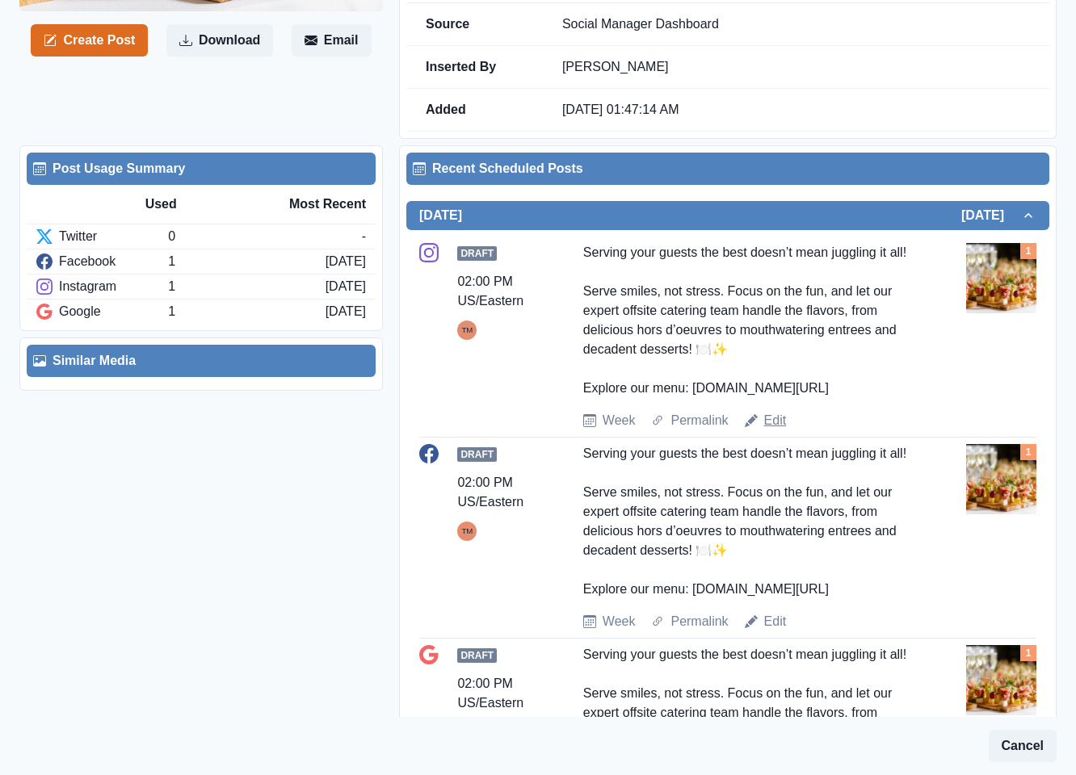 This screenshot has height=775, width=1076. I want to click on div: Similar Media, so click(201, 361).